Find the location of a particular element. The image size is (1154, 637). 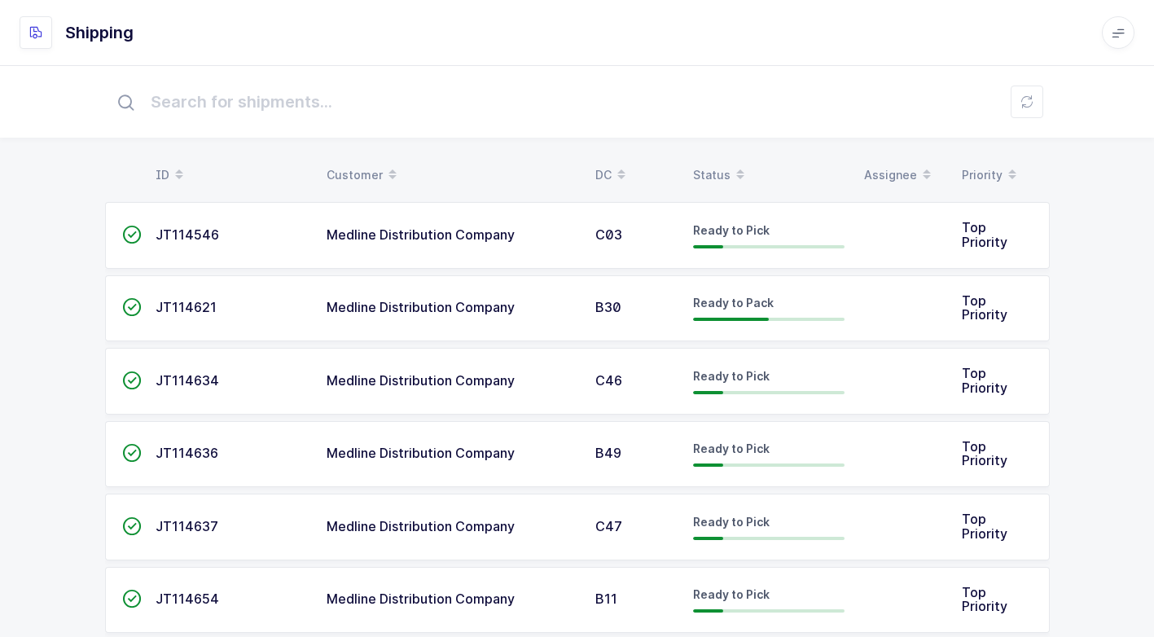

input: Search for shipments... is located at coordinates (577, 102).